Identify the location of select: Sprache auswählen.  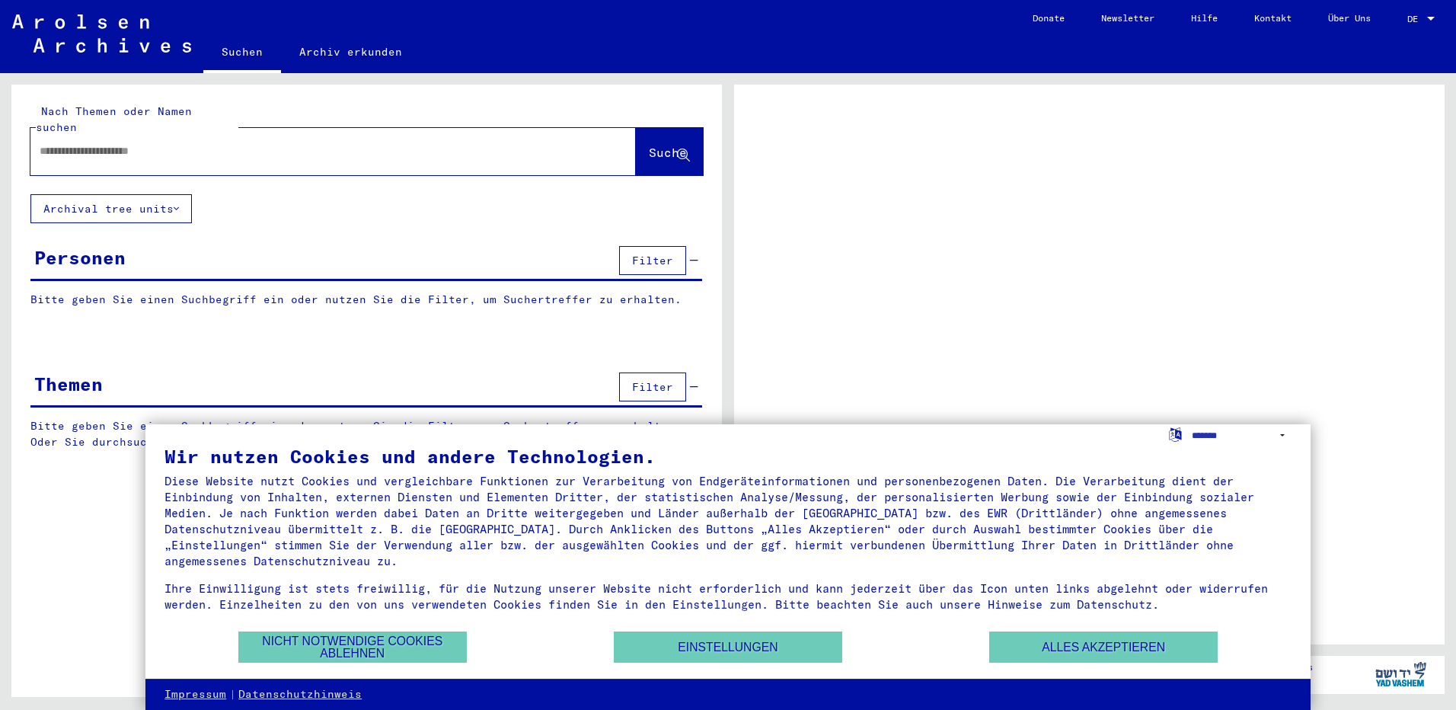
(1241, 435).